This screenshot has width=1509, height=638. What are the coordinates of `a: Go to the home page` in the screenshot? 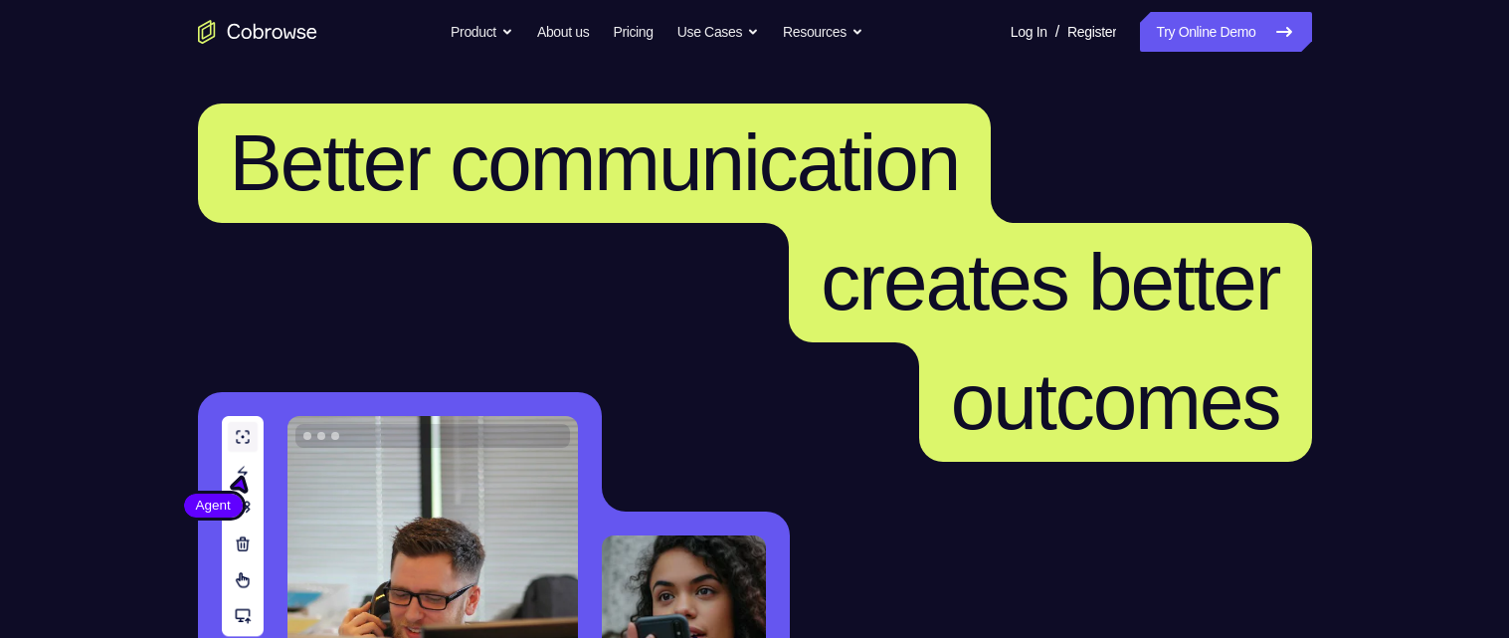 It's located at (258, 32).